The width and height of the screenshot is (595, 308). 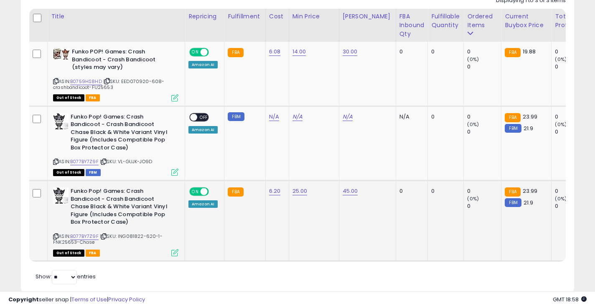 I want to click on a: 30.00, so click(x=350, y=52).